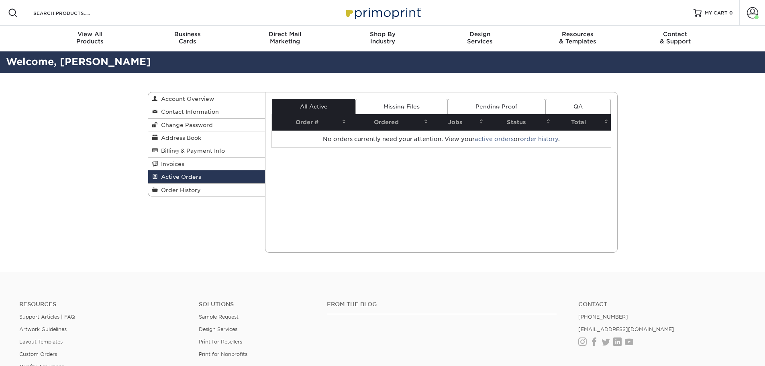 The width and height of the screenshot is (765, 366). What do you see at coordinates (43, 329) in the screenshot?
I see `a: Artwork Guidelines` at bounding box center [43, 329].